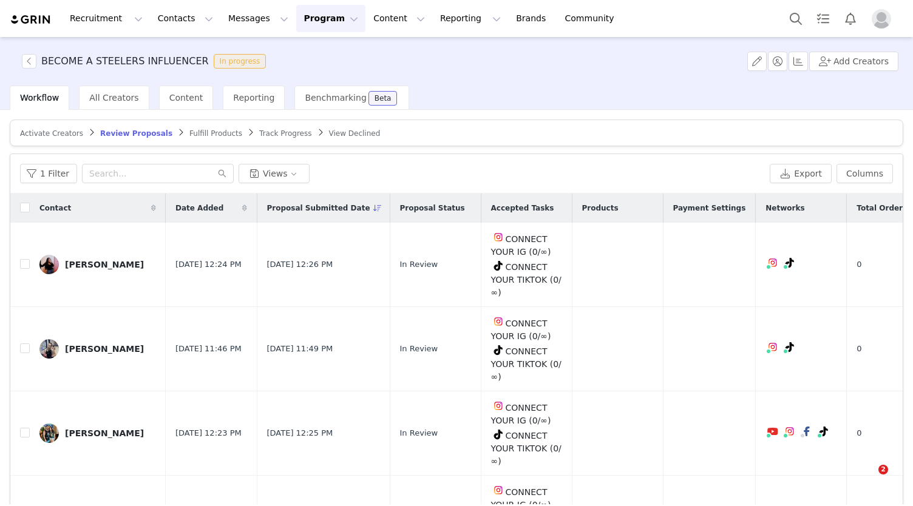 The height and width of the screenshot is (506, 913). I want to click on button: Add Creators, so click(853, 61).